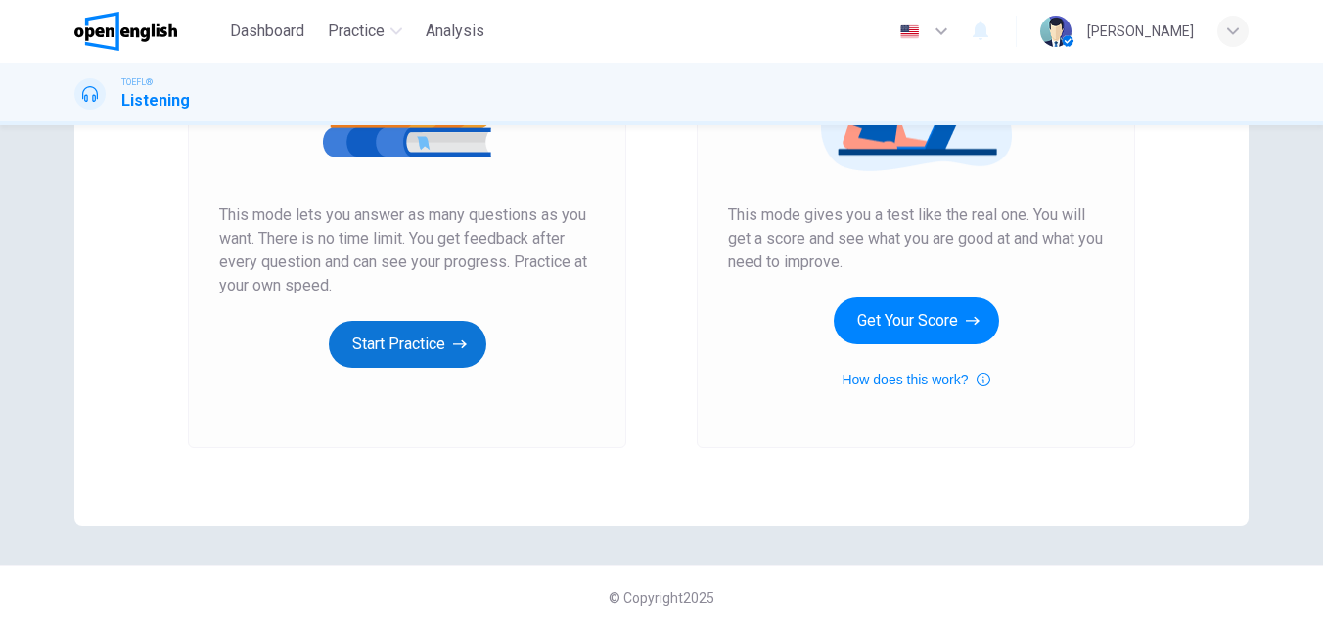 The image size is (1323, 628). I want to click on span: © Copyright 2025, so click(661, 598).